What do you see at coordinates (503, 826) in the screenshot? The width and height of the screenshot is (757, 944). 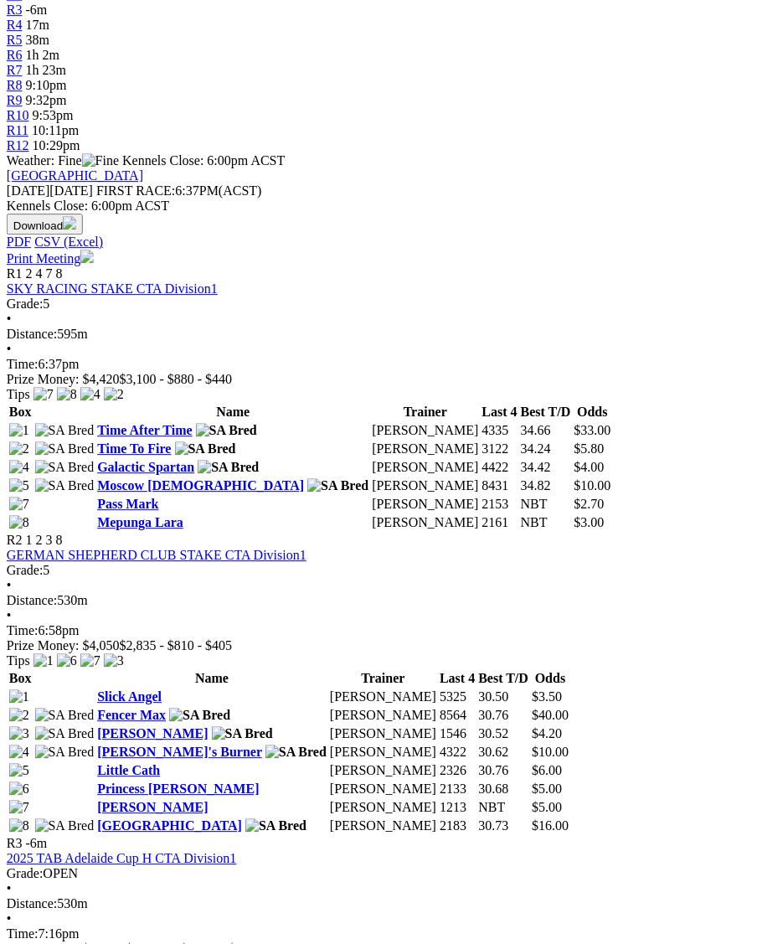 I see `td: 30.73` at bounding box center [503, 826].